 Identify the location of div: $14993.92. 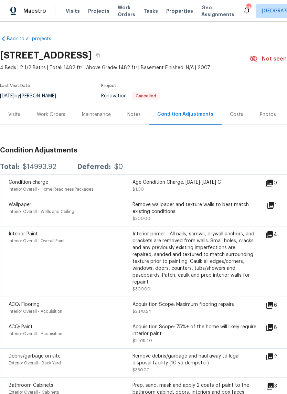
(40, 167).